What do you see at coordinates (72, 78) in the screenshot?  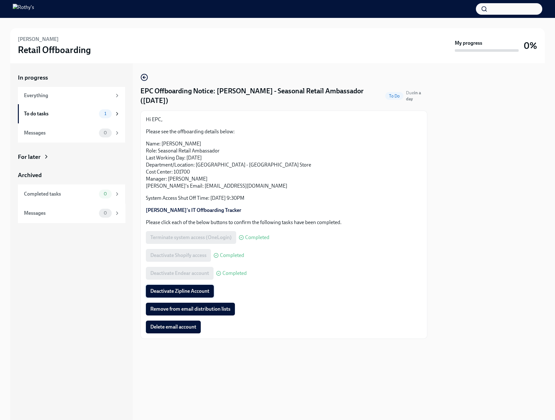 I see `a: In progress` at bounding box center [72, 78].